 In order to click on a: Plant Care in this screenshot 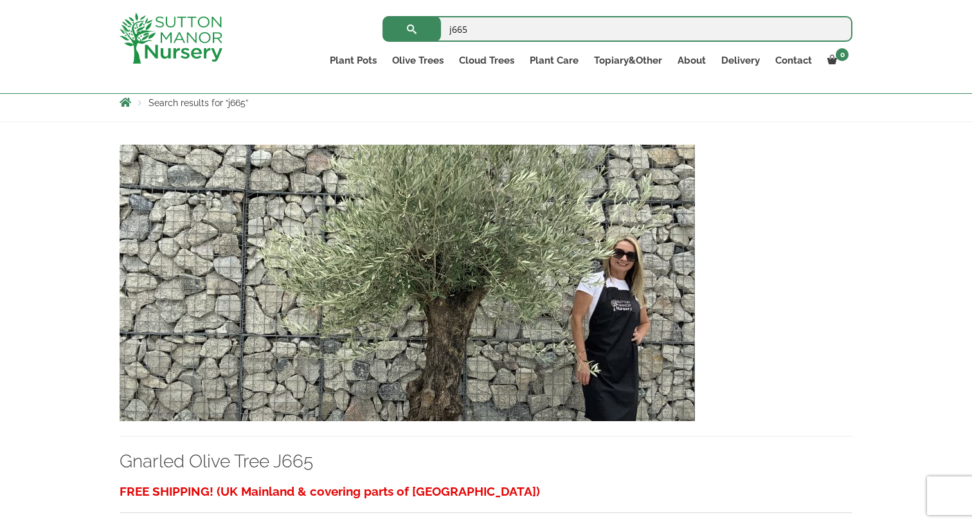, I will do `click(554, 60)`.